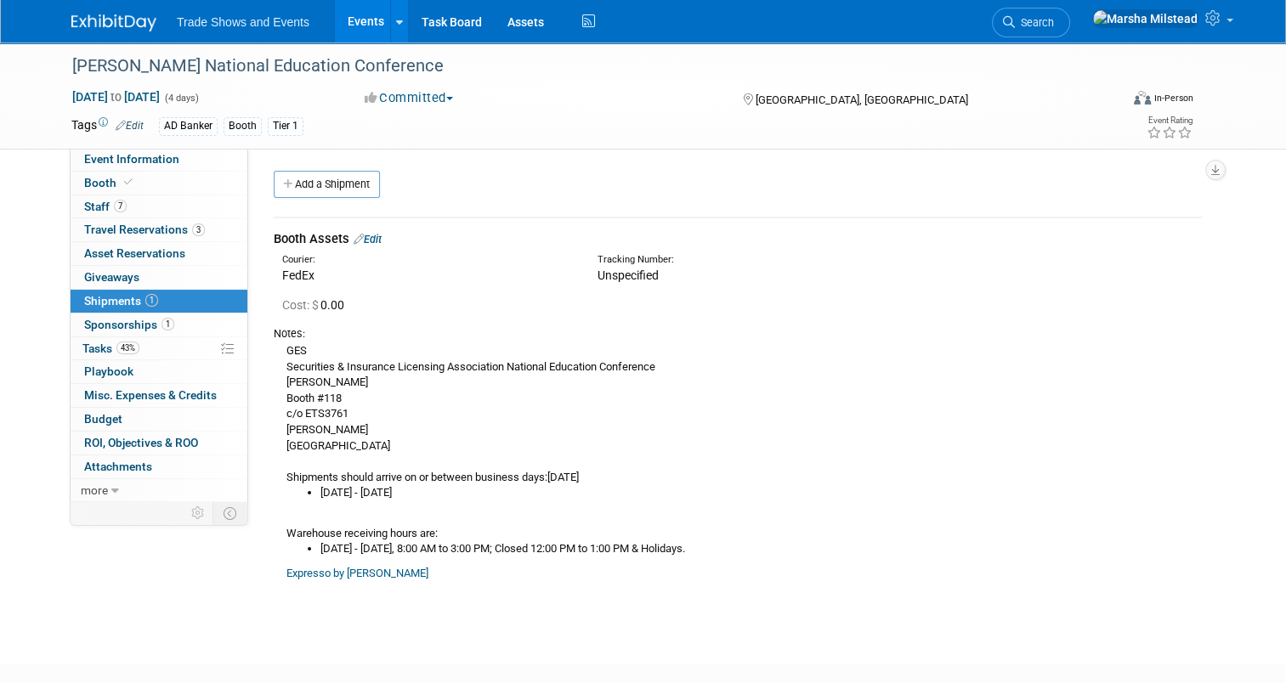 The image size is (1286, 683). I want to click on div: Event Rating, so click(1169, 121).